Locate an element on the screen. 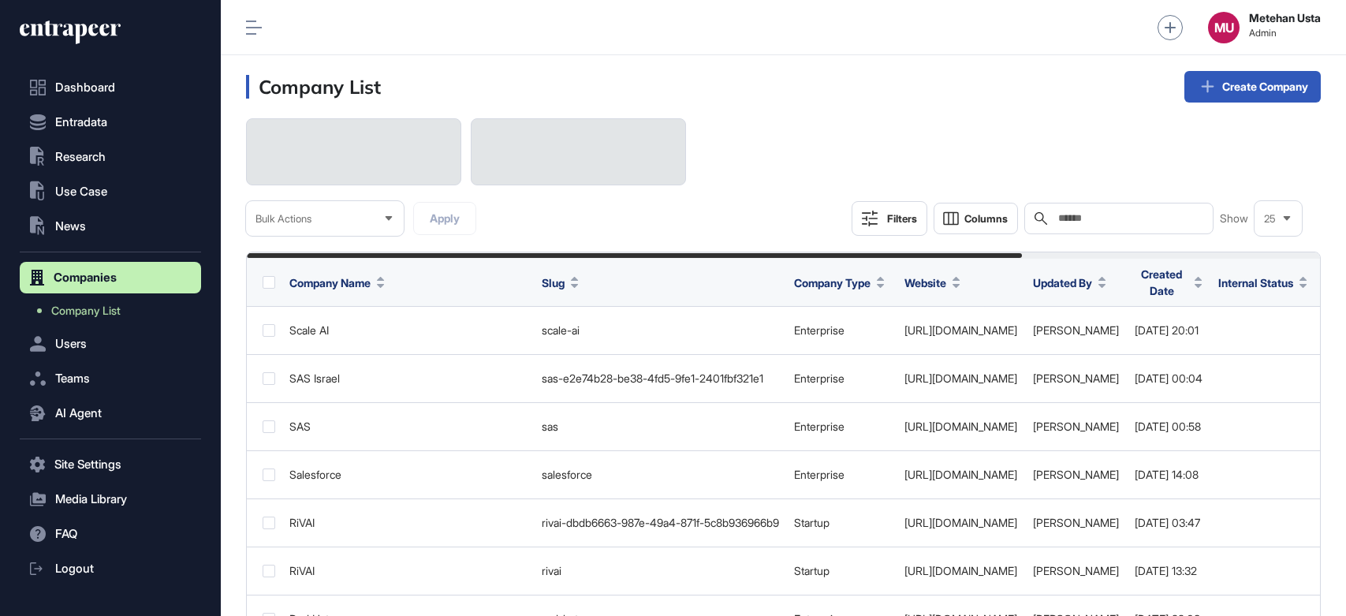 The height and width of the screenshot is (616, 1346). div: sas is located at coordinates (660, 427).